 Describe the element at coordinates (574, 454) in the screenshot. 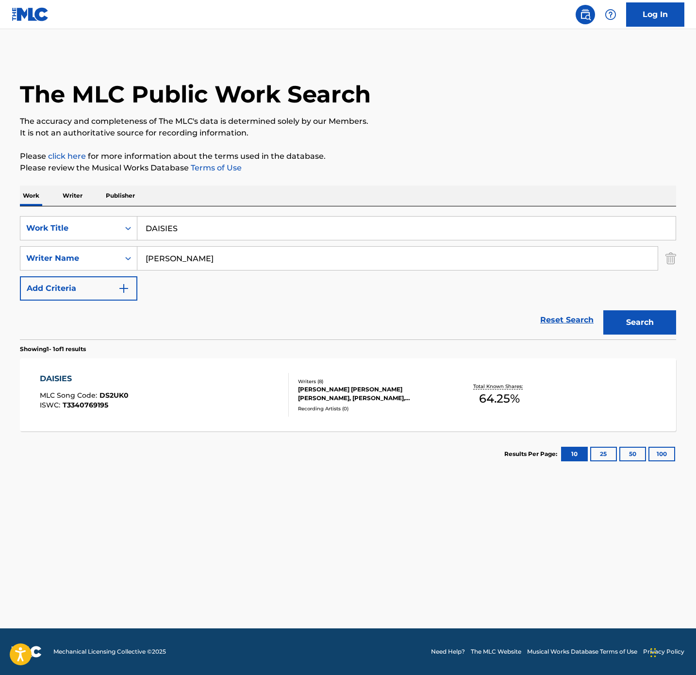

I see `button: 10` at that location.